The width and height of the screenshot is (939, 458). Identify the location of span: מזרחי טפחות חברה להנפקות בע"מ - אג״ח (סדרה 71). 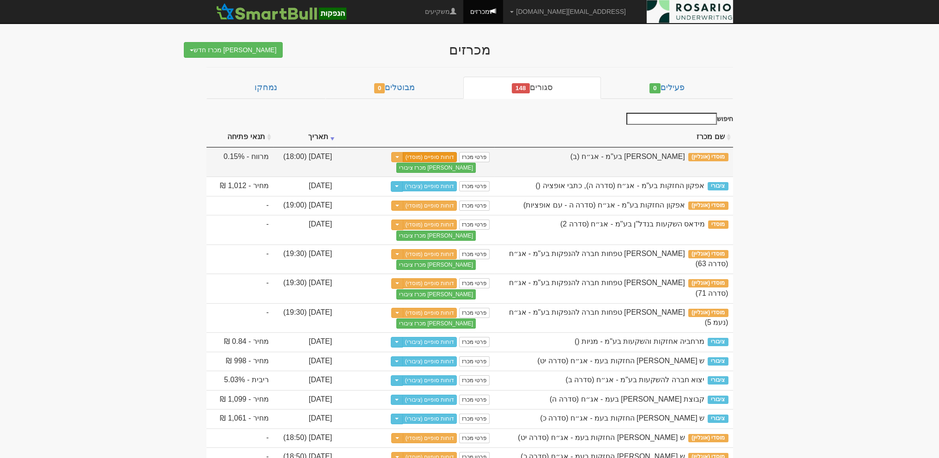
(618, 288).